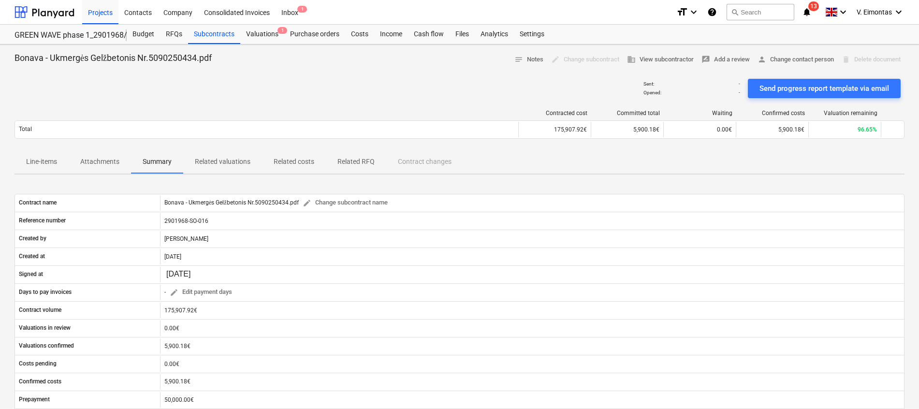  What do you see at coordinates (44, 328) in the screenshot?
I see `p: Valuations in review` at bounding box center [44, 328].